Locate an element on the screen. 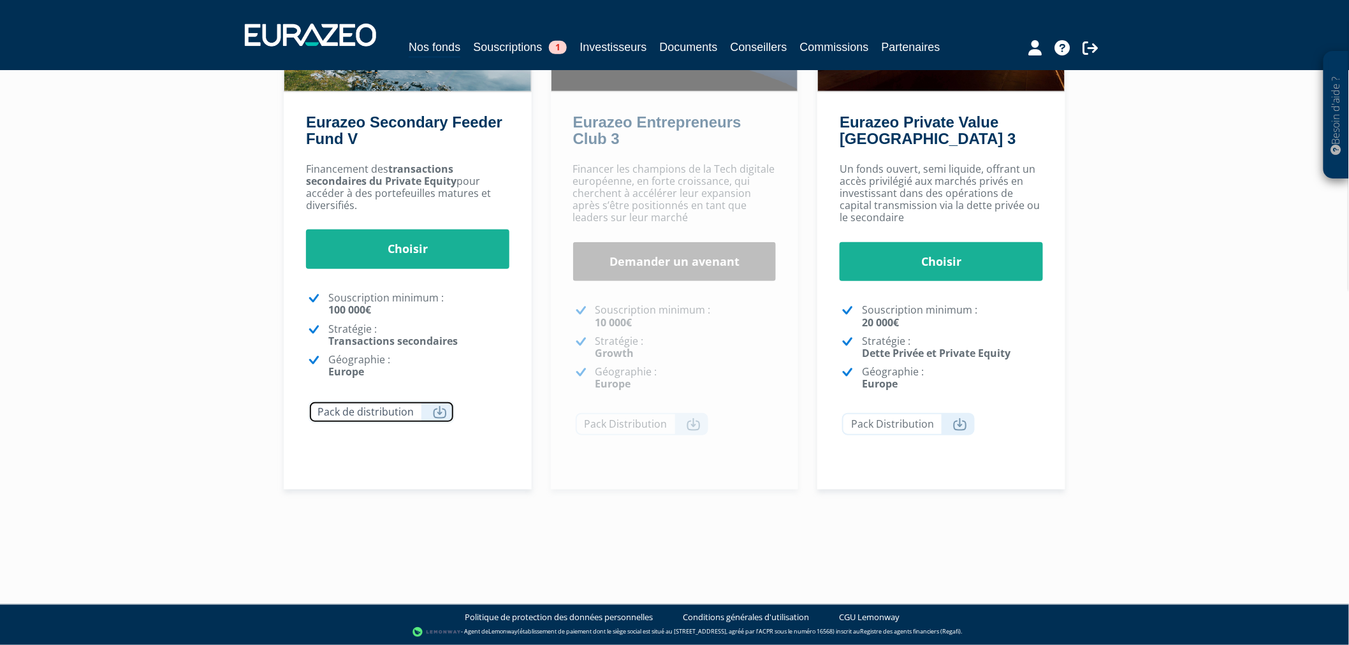 This screenshot has height=645, width=1349. img: 1732889491-logotype_eurazeo_blanc_rvb.png is located at coordinates (311, 35).